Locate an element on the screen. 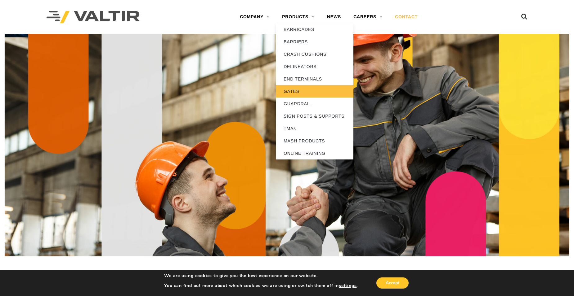 This screenshot has height=296, width=574. img: Contact_1 is located at coordinates (287, 145).